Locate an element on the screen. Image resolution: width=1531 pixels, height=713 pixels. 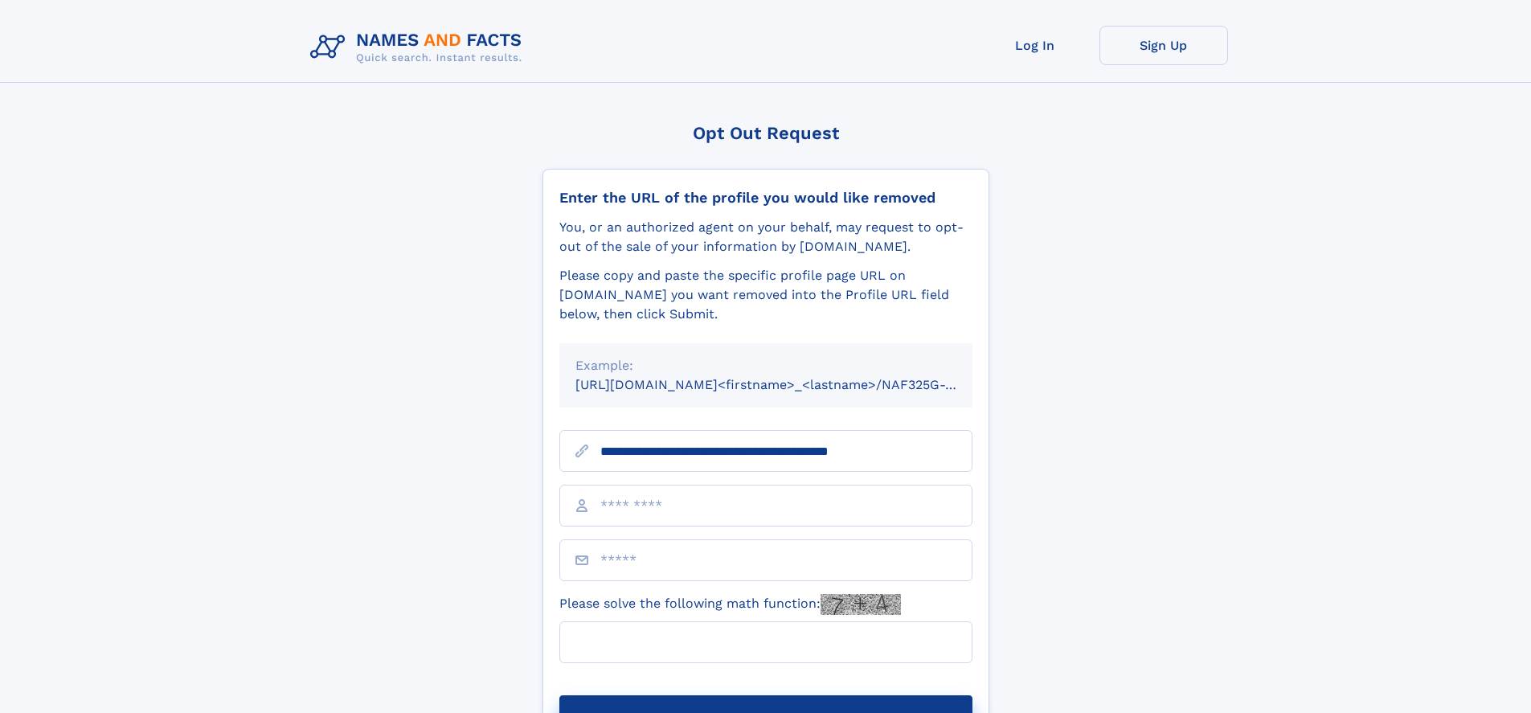
div: You, or an authorized agent on your behalf, may request to opt-out of the sale of your informatio... is located at coordinates (766, 237).